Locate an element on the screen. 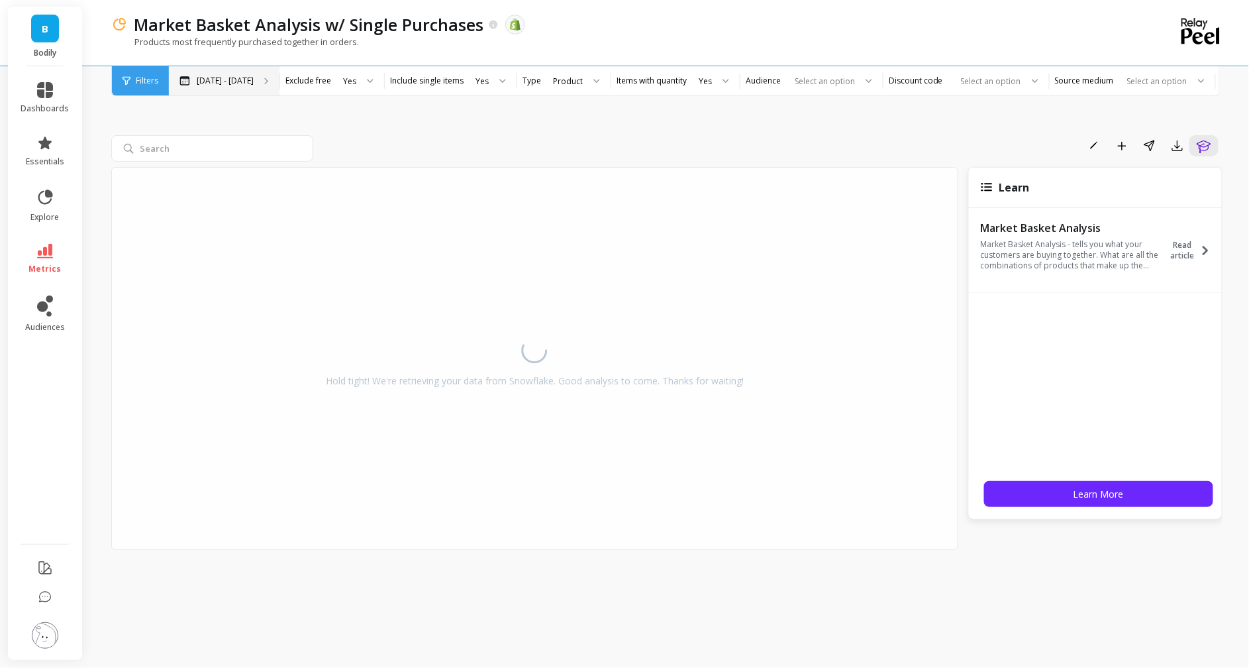  img: header icon is located at coordinates (119, 25).